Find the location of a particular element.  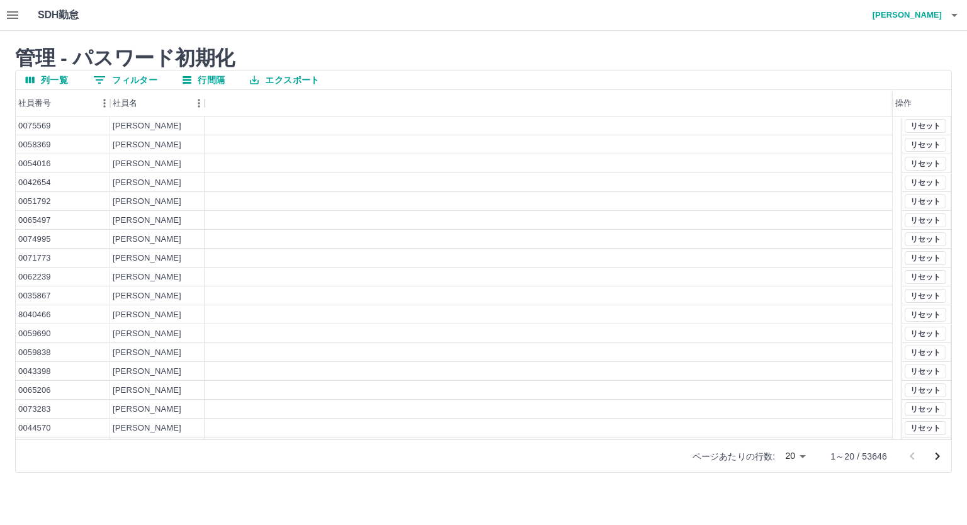

div: 0075569 is located at coordinates (35, 126).